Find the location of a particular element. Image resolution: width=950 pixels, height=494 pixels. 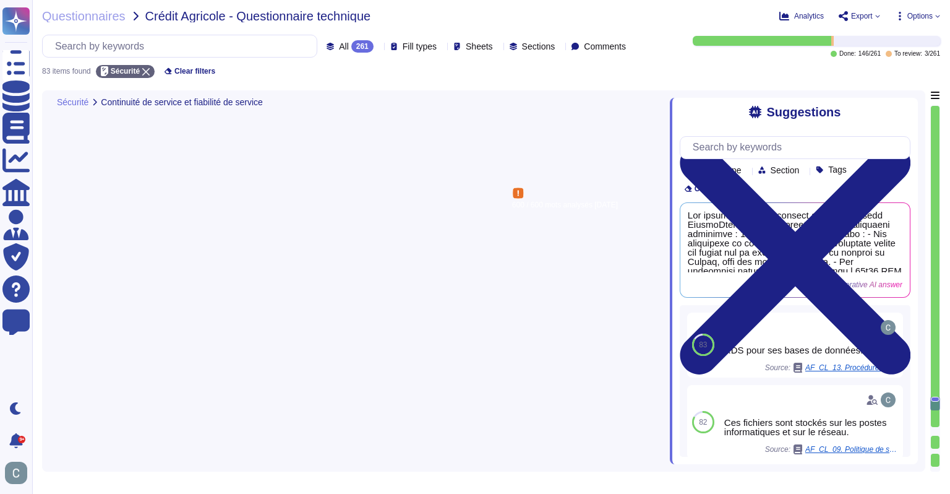

div: 83 items found is located at coordinates (66, 71).